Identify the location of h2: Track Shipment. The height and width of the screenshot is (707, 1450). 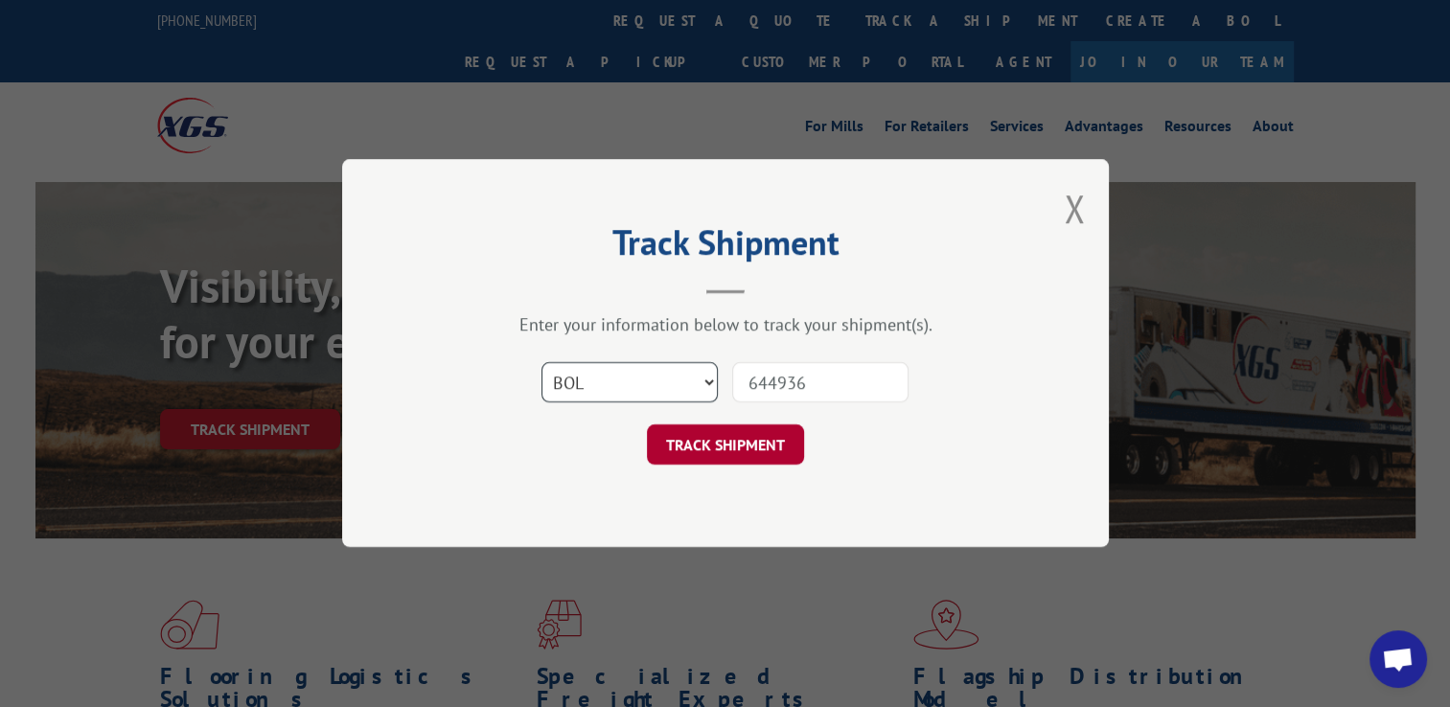
(726, 247).